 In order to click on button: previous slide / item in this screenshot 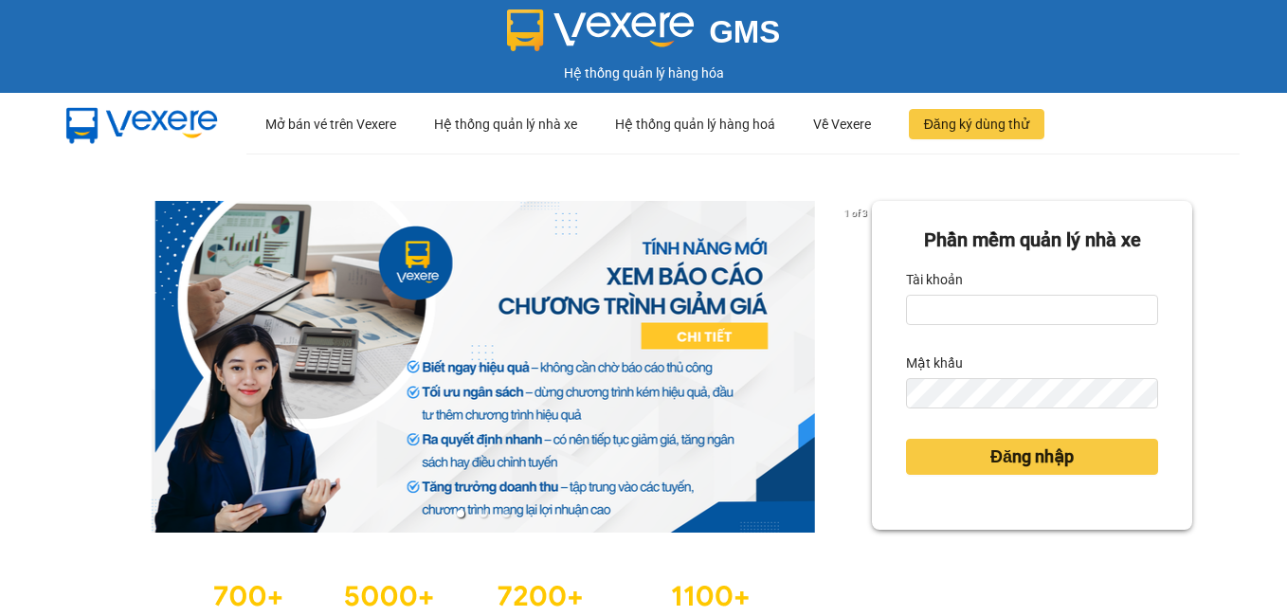, I will do `click(108, 367)`.